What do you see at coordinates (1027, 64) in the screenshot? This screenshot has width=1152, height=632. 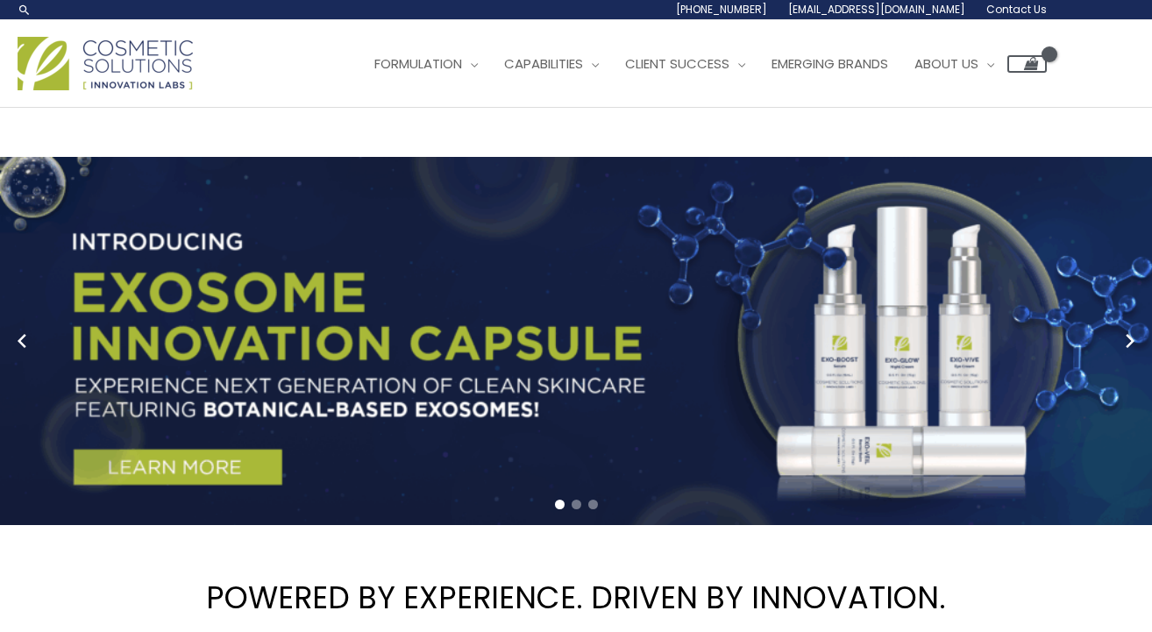 I see `a: View Shopping Cart, empty` at bounding box center [1027, 64].